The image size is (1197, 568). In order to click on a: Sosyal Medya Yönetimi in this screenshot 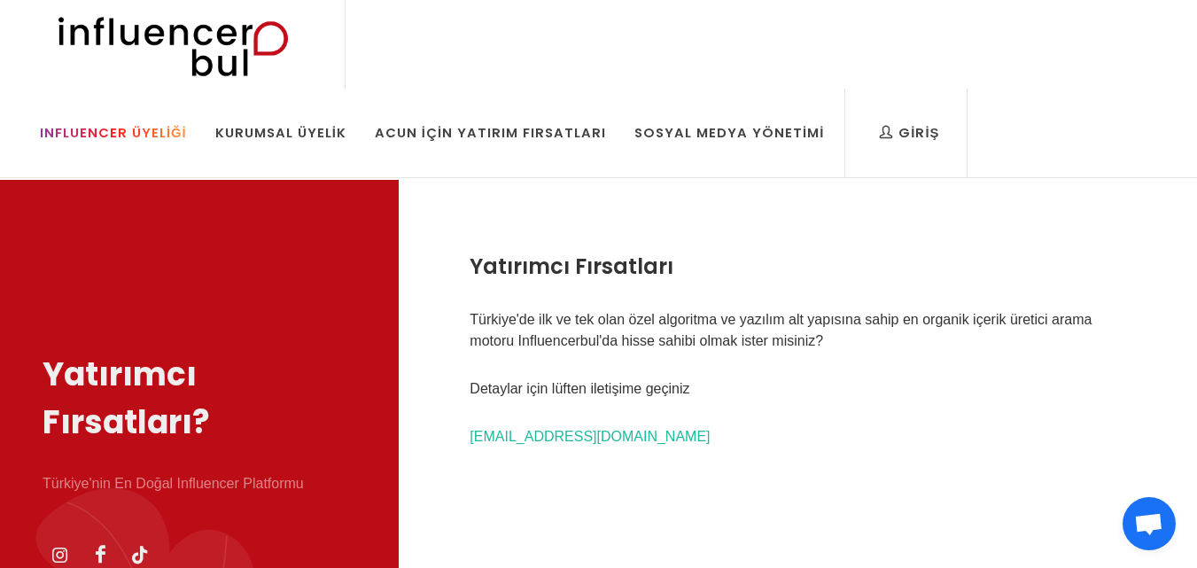, I will do `click(729, 133)`.